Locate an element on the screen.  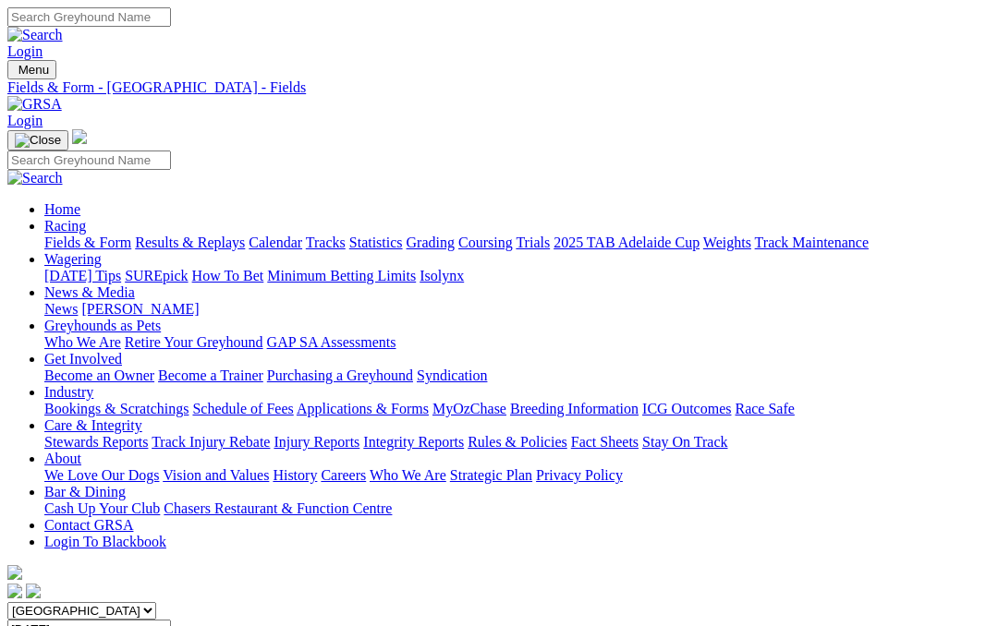
a: Retire Your Greyhound is located at coordinates (194, 342).